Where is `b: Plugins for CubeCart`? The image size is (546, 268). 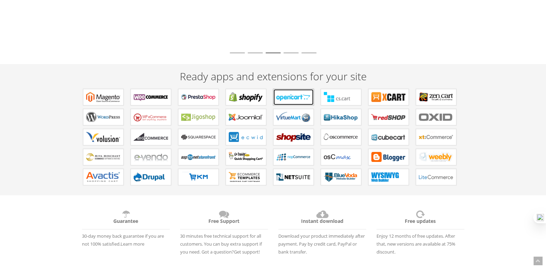 b: Plugins for CubeCart is located at coordinates (388, 137).